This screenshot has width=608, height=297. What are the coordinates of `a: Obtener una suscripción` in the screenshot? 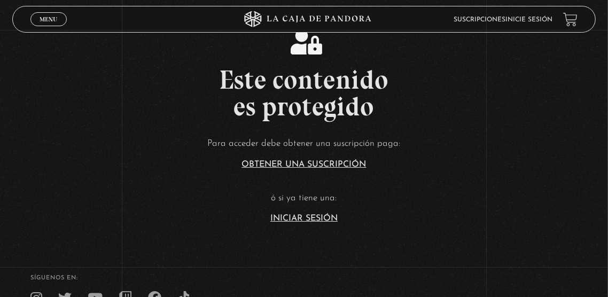 It's located at (304, 165).